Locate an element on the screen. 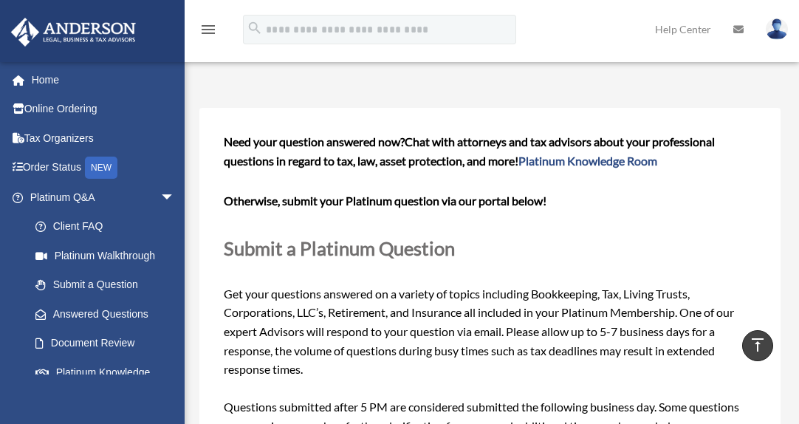 The width and height of the screenshot is (799, 424). i: vertical_align_top is located at coordinates (758, 345).